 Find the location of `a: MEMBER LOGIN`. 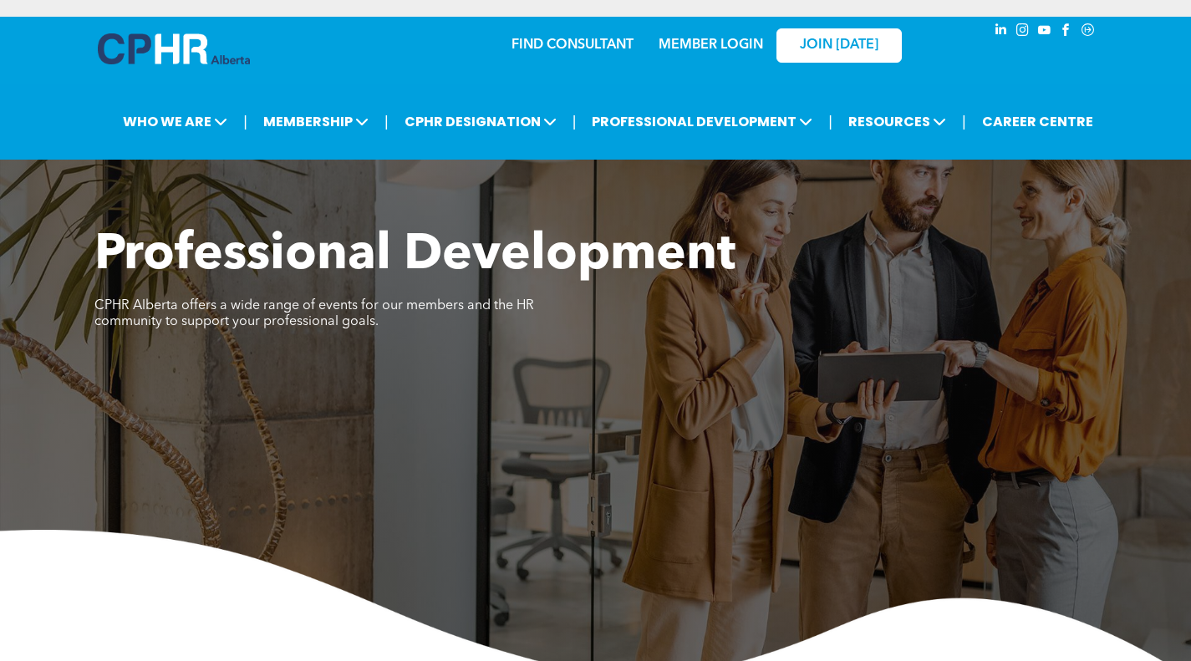

a: MEMBER LOGIN is located at coordinates (710, 45).